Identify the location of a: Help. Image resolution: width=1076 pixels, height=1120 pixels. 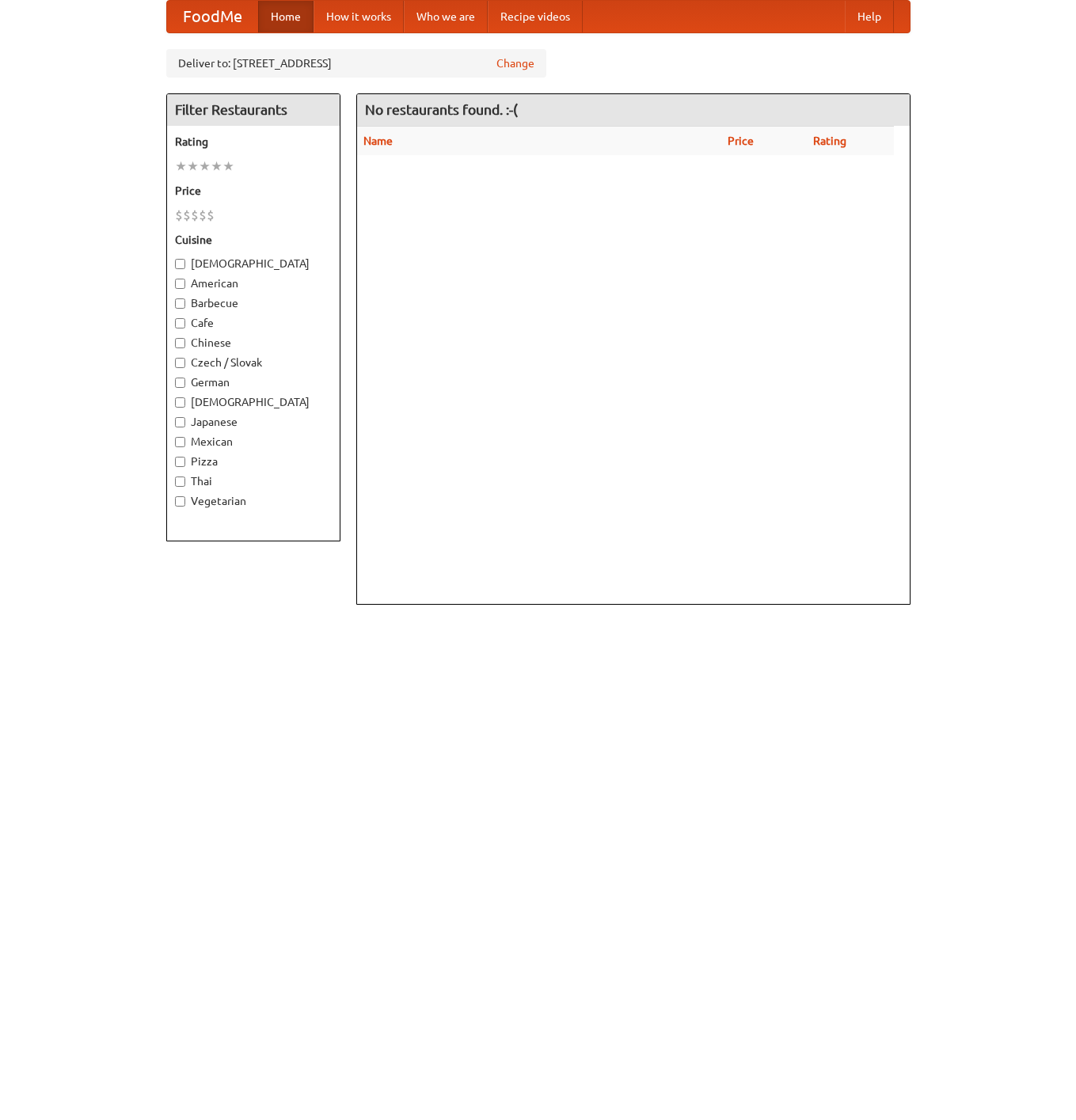
(869, 16).